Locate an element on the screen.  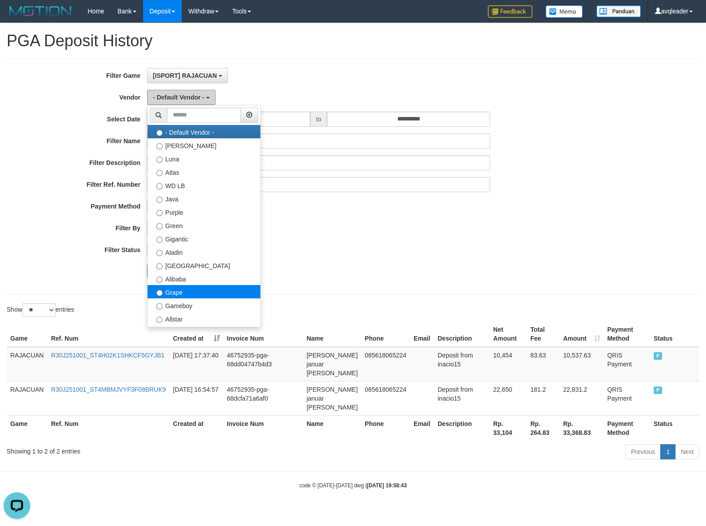
img: Button%20Memo.svg is located at coordinates (564, 12).